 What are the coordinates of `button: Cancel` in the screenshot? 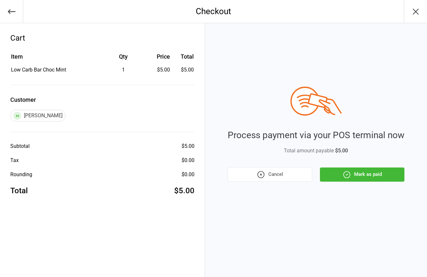 It's located at (270, 175).